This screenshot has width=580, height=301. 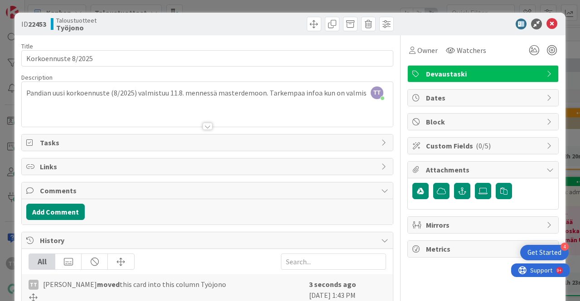 What do you see at coordinates (208, 143) in the screenshot?
I see `span: Tasks` at bounding box center [208, 143].